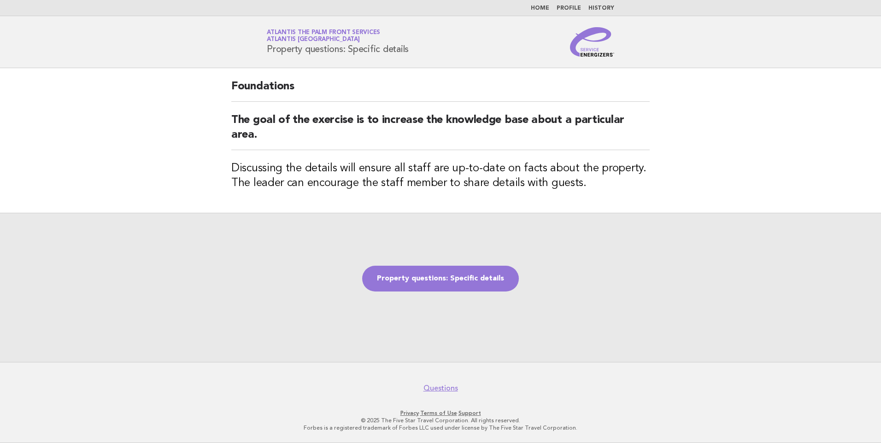 The image size is (881, 443). I want to click on a: Questions, so click(441, 389).